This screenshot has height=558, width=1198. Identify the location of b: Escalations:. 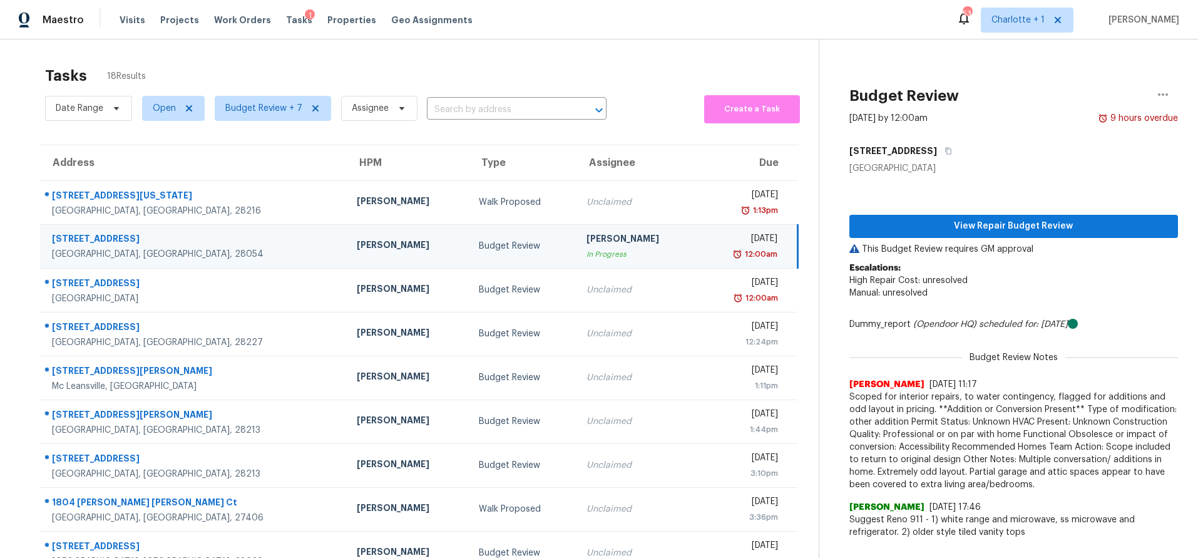
(875, 268).